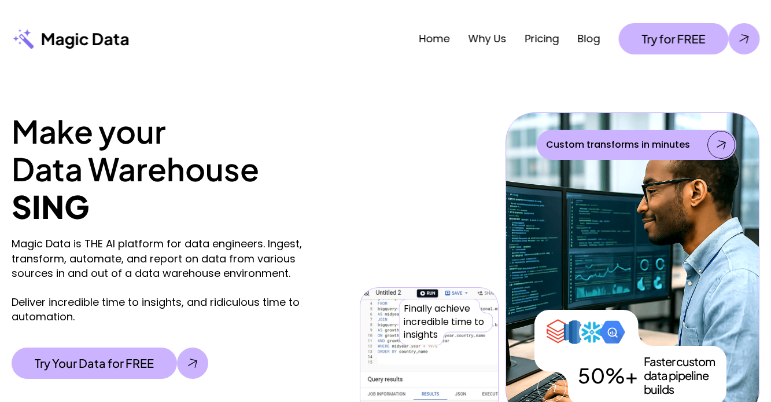 The image size is (771, 402). What do you see at coordinates (446, 321) in the screenshot?
I see `p: Finally achieve incredible time to insights` at bounding box center [446, 321].